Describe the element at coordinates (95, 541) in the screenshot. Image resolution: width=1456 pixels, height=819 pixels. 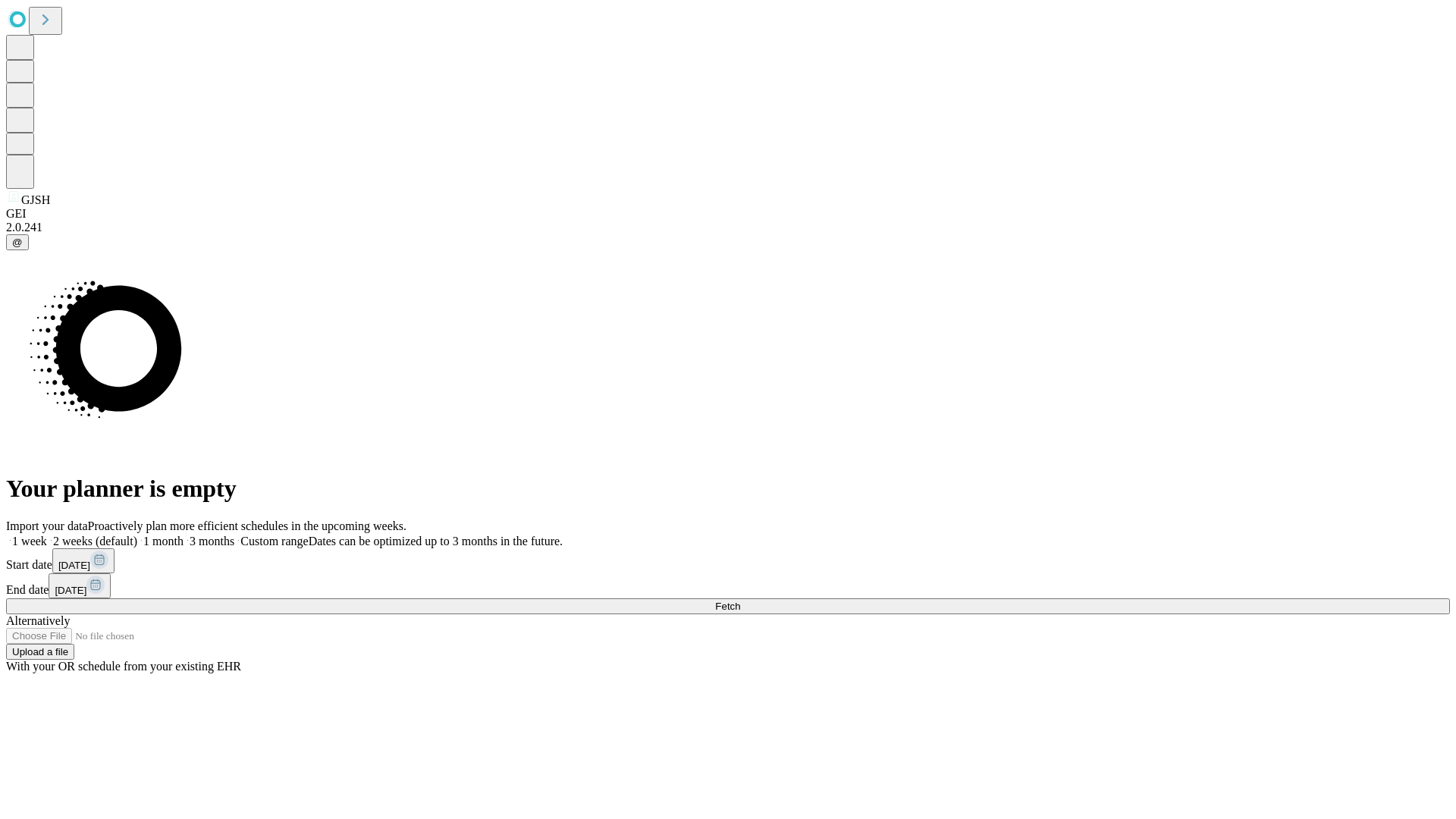
I see `span: 2 weeks (default)` at that location.